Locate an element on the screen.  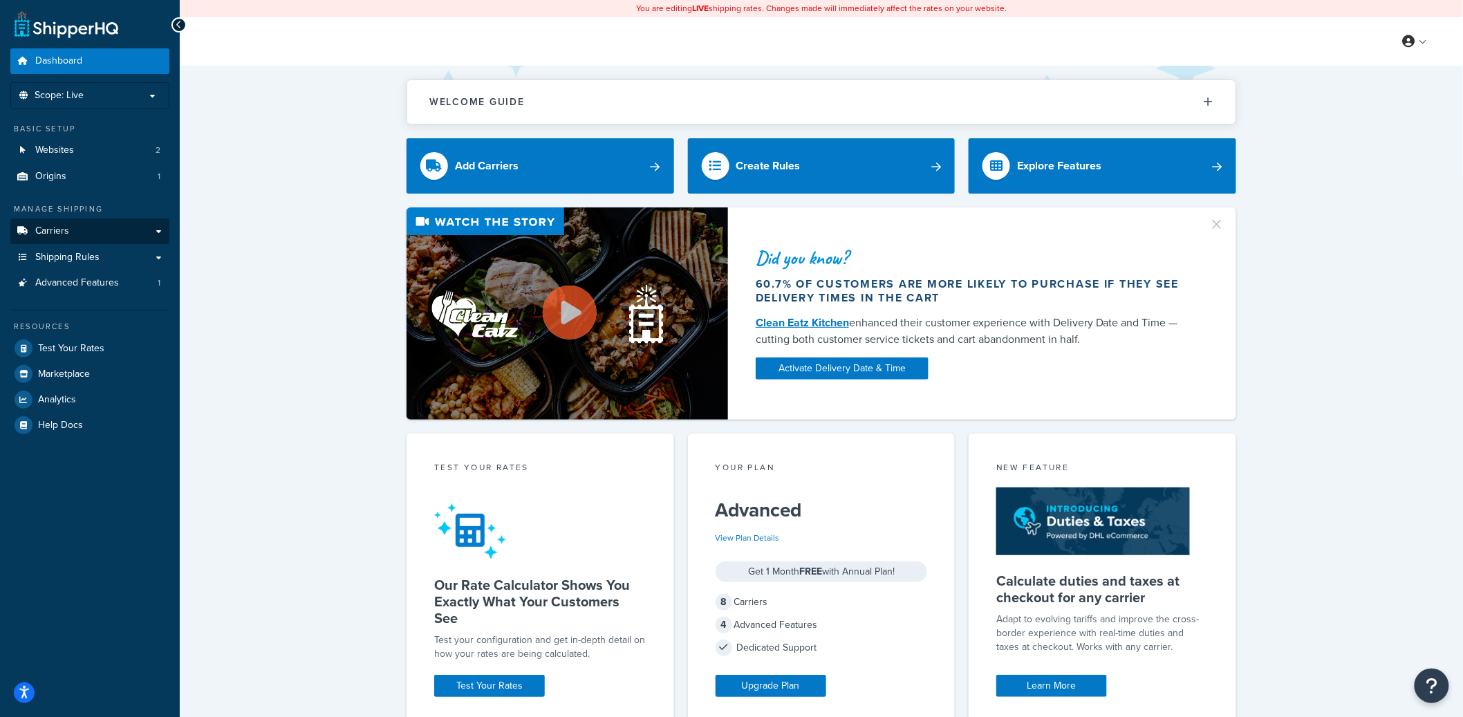
h5: Calculate duties and taxes at checkout for any carrier is located at coordinates (1102, 589).